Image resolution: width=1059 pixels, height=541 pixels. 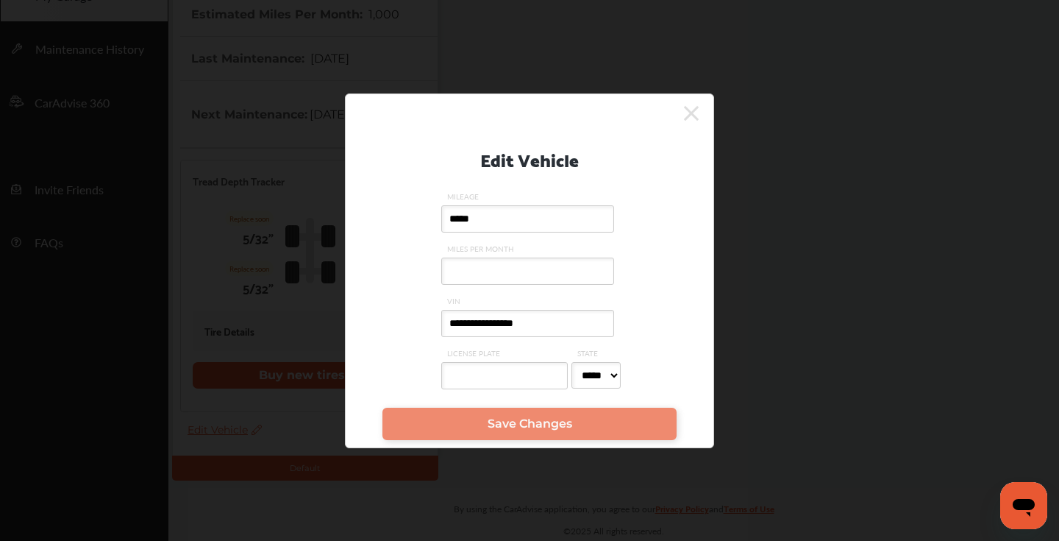 What do you see at coordinates (505, 375) in the screenshot?
I see `input: LICENSE PLATE` at bounding box center [505, 375].